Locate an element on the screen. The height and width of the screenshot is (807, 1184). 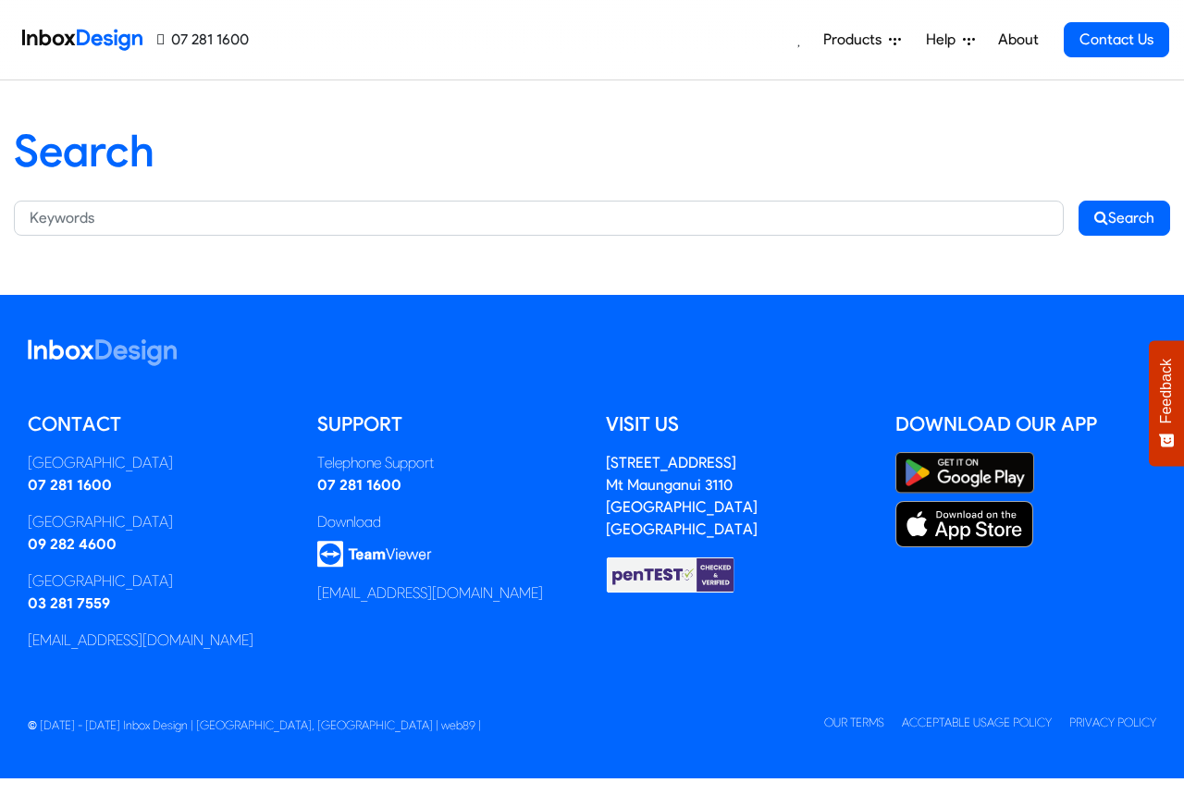
button: Feedback - Show survey is located at coordinates (1166, 403).